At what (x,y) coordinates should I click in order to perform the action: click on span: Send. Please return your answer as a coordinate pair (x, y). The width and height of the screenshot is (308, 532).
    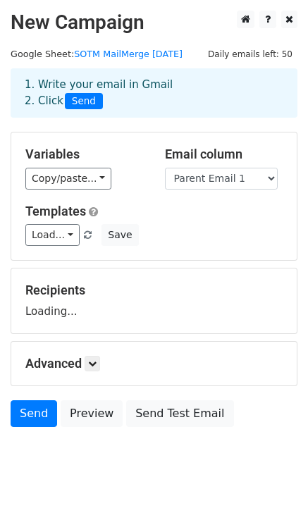
    Looking at the image, I should click on (84, 101).